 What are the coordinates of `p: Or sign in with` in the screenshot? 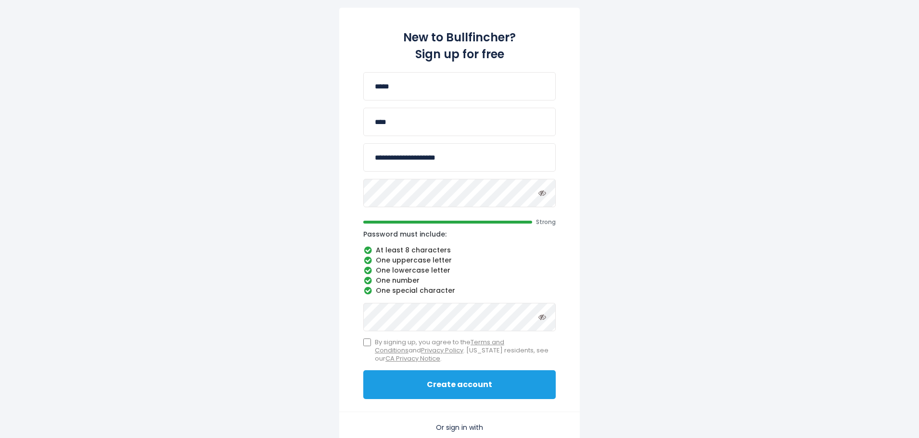 It's located at (460, 428).